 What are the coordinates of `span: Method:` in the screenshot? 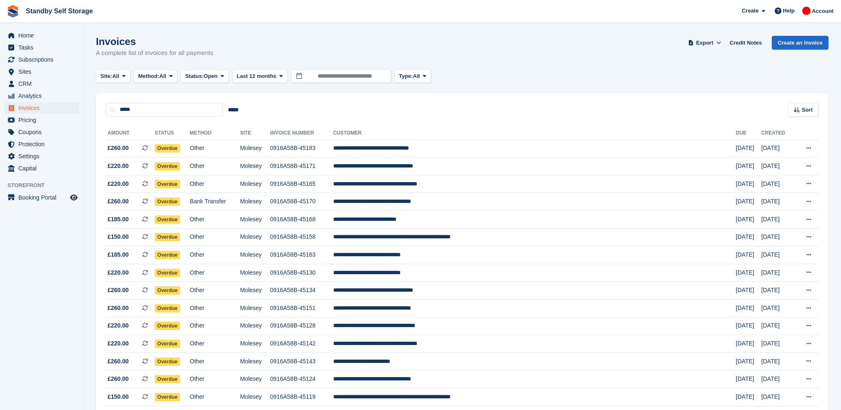 It's located at (149, 76).